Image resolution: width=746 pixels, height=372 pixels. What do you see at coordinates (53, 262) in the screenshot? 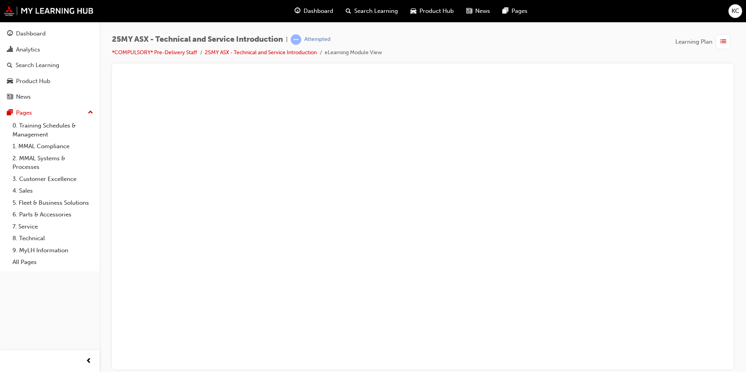
I see `a: All Pages` at bounding box center [53, 262].